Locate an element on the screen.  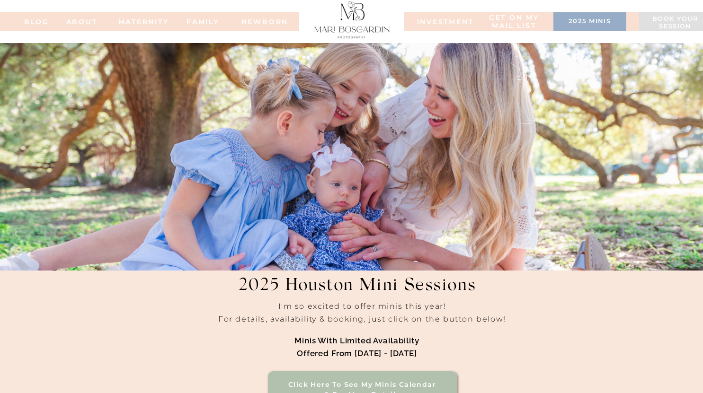
nav: ABOUT is located at coordinates (82, 21).